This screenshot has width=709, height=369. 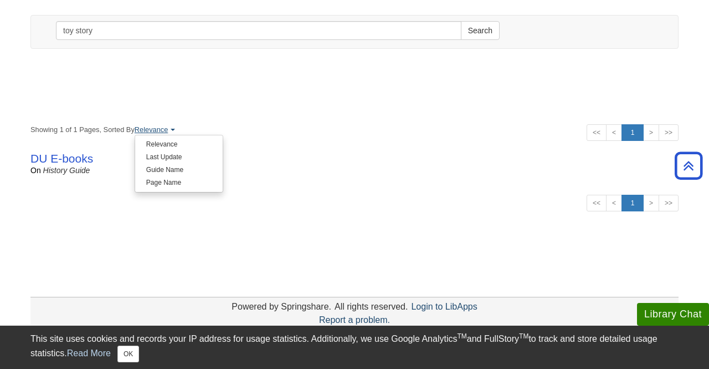 What do you see at coordinates (179, 170) in the screenshot?
I see `a: Guide Name` at bounding box center [179, 170].